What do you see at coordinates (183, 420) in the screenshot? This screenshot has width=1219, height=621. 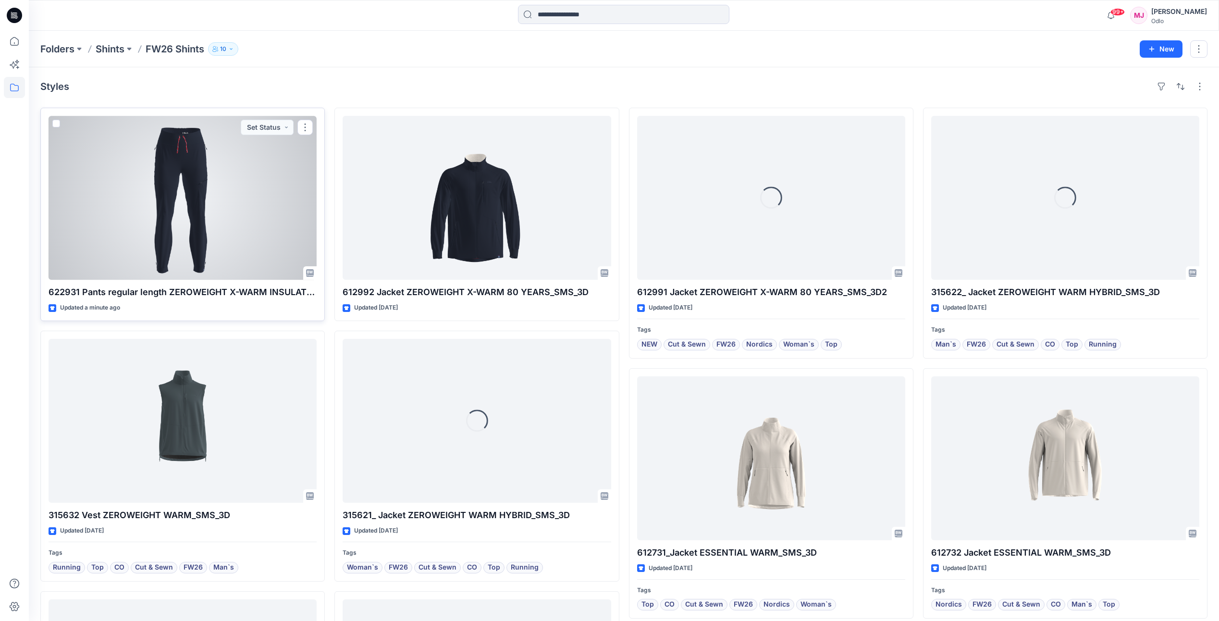 I see `a: 315632 Vest ZEROWEIGHT WARM_SMS_3D` at bounding box center [183, 420].